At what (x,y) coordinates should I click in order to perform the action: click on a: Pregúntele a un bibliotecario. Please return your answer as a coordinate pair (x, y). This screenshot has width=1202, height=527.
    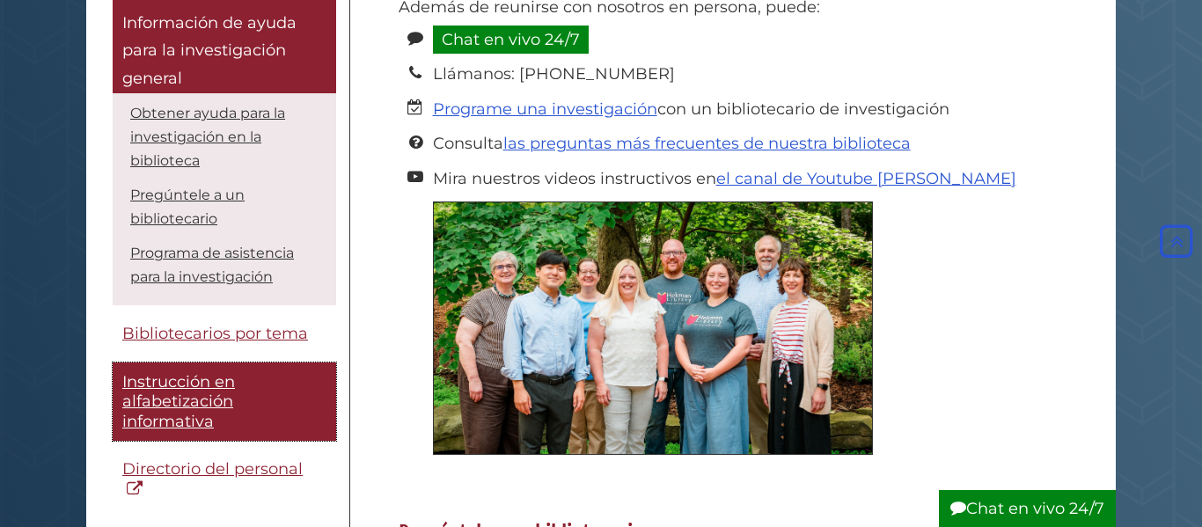
    Looking at the image, I should click on (187, 208).